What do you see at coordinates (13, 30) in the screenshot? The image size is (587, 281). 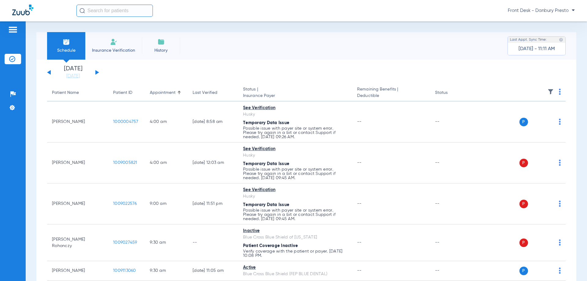 I see `img: hamburger-icon` at bounding box center [13, 30].